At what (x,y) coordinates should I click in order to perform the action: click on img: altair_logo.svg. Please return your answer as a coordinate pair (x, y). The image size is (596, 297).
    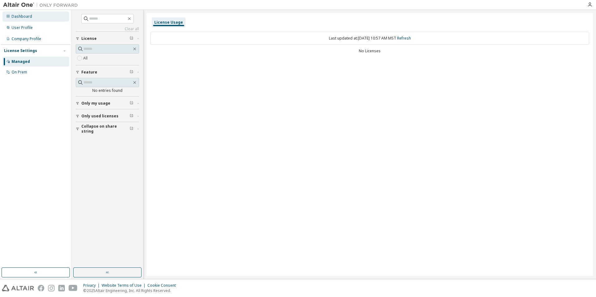
    Looking at the image, I should click on (18, 288).